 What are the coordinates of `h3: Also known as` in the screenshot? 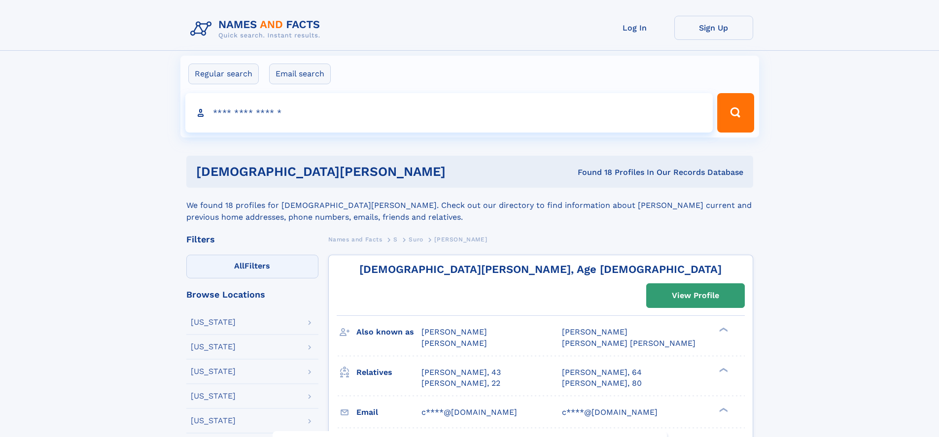 It's located at (389, 332).